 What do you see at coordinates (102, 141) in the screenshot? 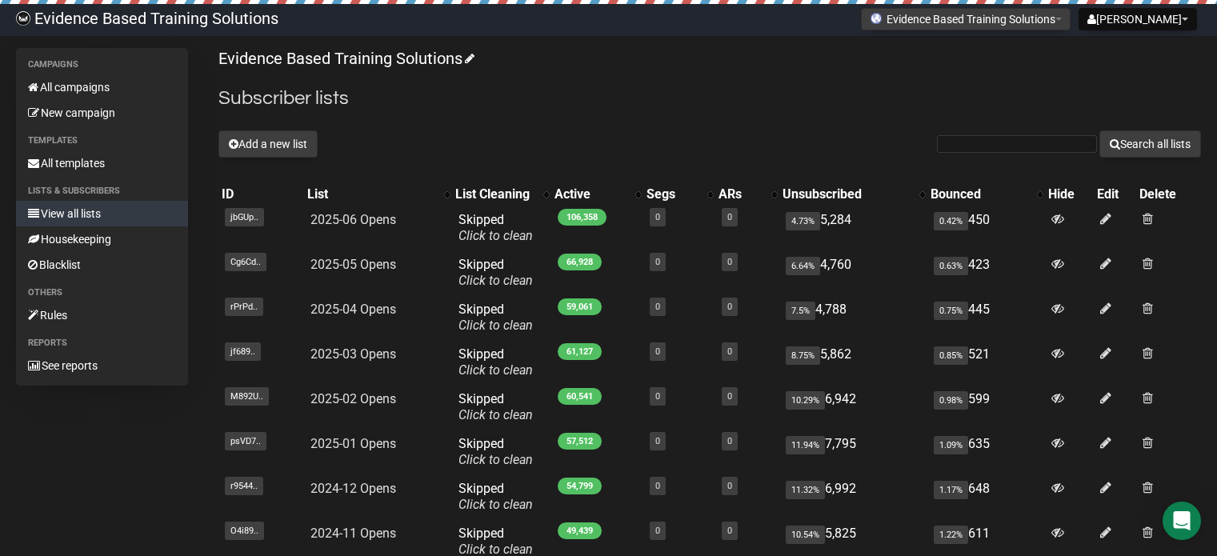
I see `li: Templates` at bounding box center [102, 141].